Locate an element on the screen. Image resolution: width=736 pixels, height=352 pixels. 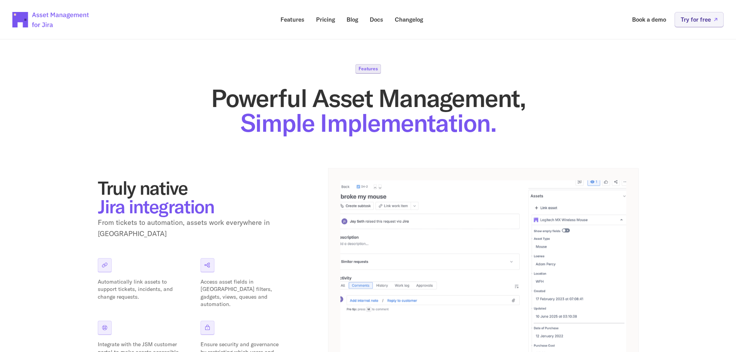
p: Docs is located at coordinates (376, 19).